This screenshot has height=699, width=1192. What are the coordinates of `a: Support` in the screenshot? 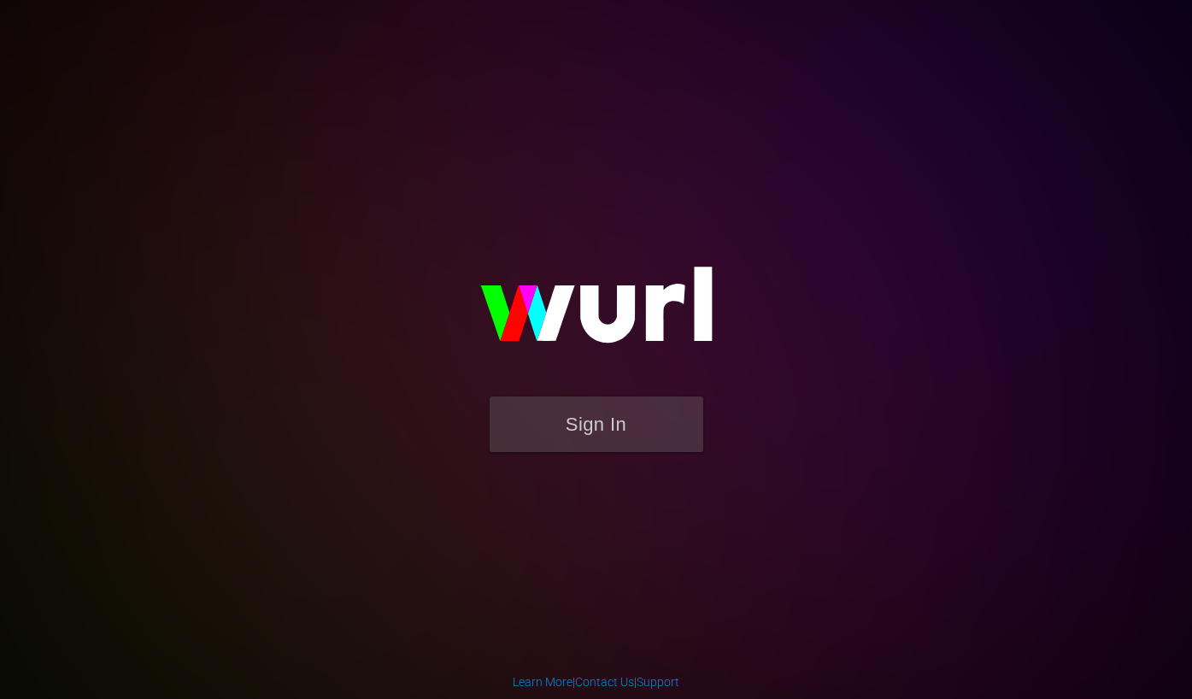 It's located at (658, 682).